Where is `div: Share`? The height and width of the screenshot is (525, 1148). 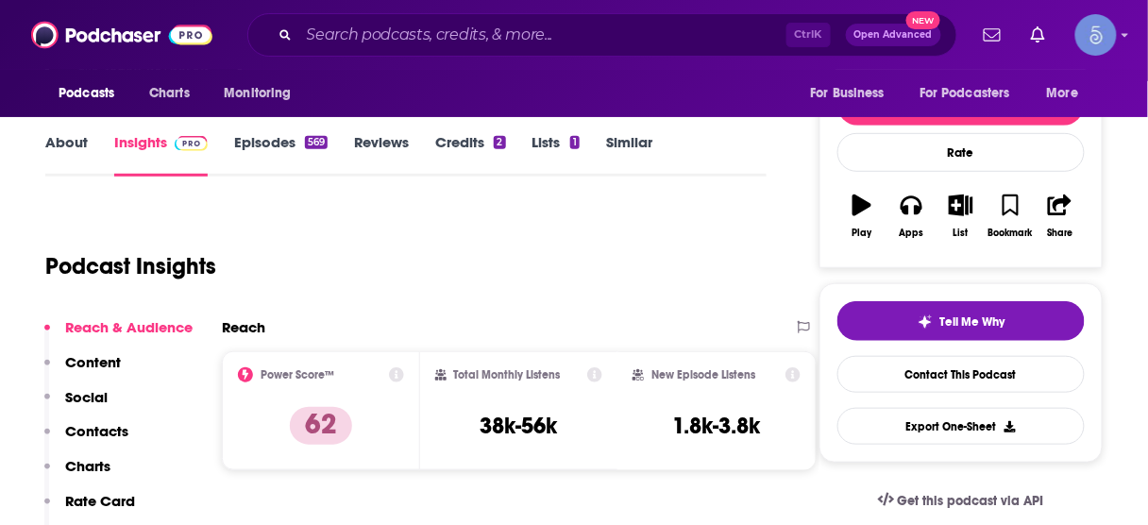
div: Share is located at coordinates (1059, 233).